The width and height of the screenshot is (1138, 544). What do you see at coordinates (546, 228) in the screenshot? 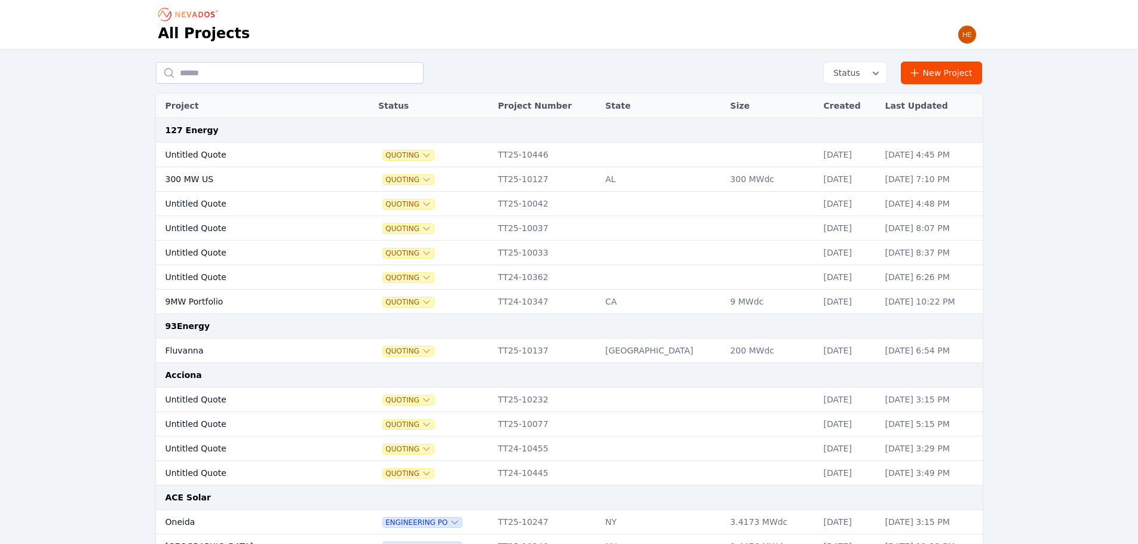
I see `td: TT25-10037` at bounding box center [546, 228].